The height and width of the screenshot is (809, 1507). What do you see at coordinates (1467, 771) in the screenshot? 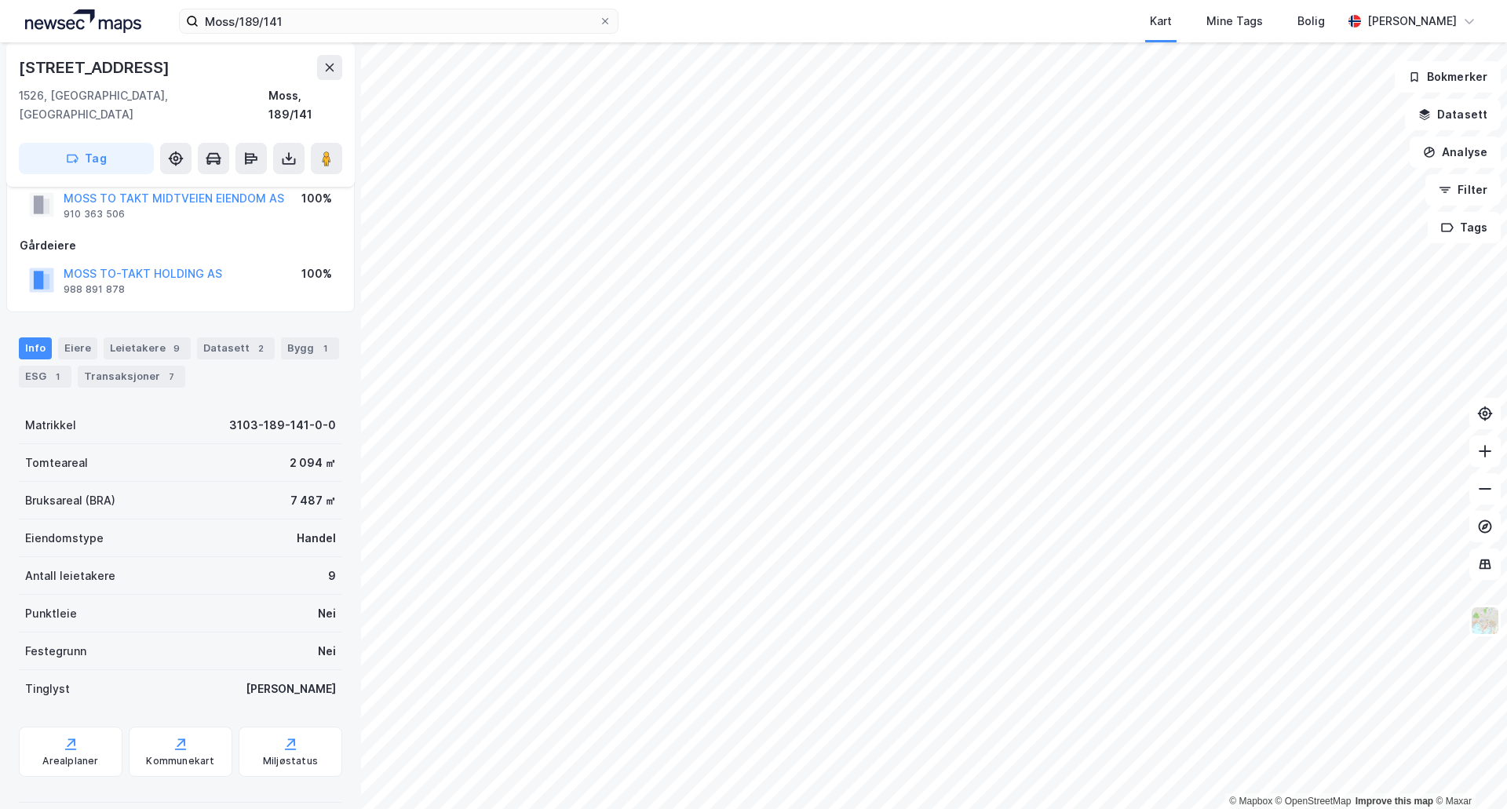
I see `div: Kontrollprogram for chat` at bounding box center [1467, 771].